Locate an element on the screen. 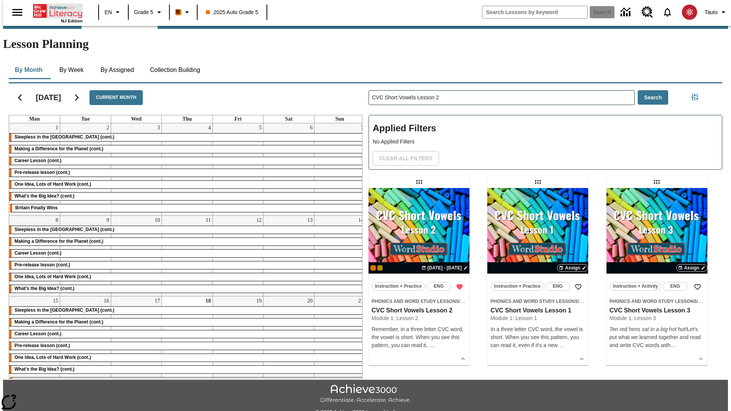 Image resolution: width=731 pixels, height=411 pixels. span: Phonics and Word Study Lessons is located at coordinates (415, 302).